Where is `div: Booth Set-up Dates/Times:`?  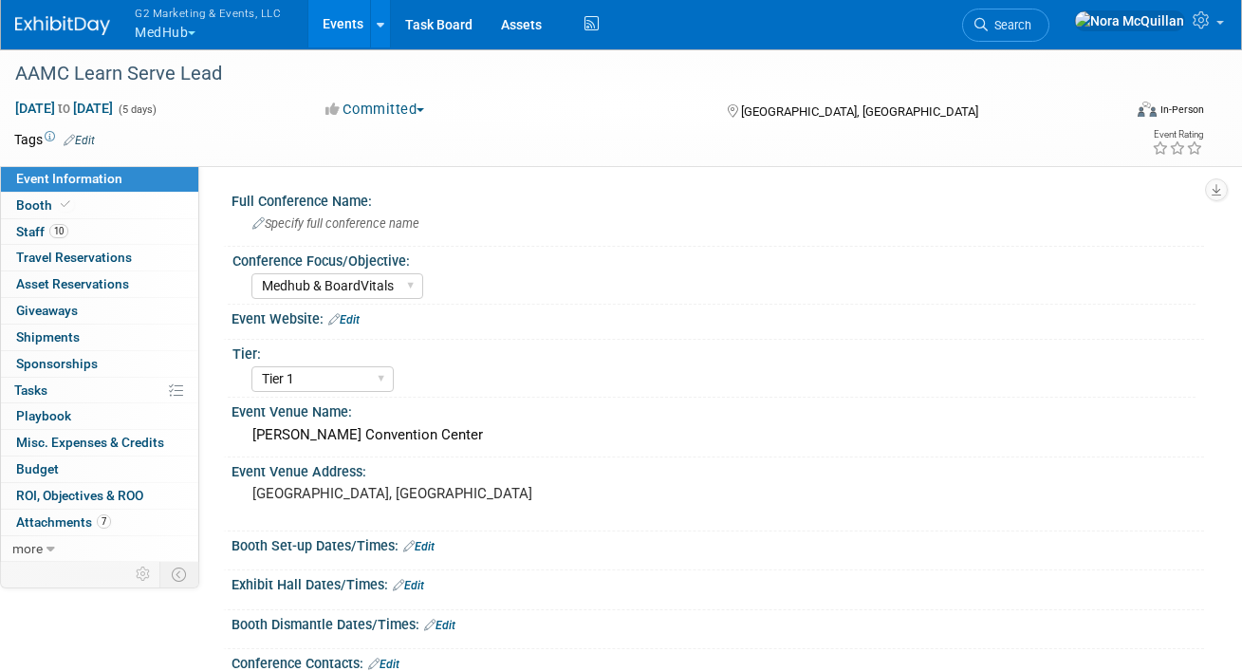
div: Booth Set-up Dates/Times: is located at coordinates (717, 544).